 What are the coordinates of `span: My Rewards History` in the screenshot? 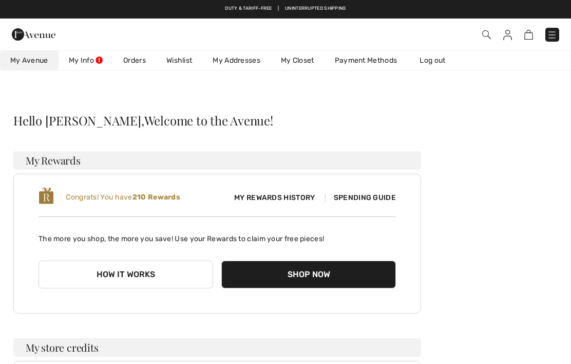 It's located at (274, 197).